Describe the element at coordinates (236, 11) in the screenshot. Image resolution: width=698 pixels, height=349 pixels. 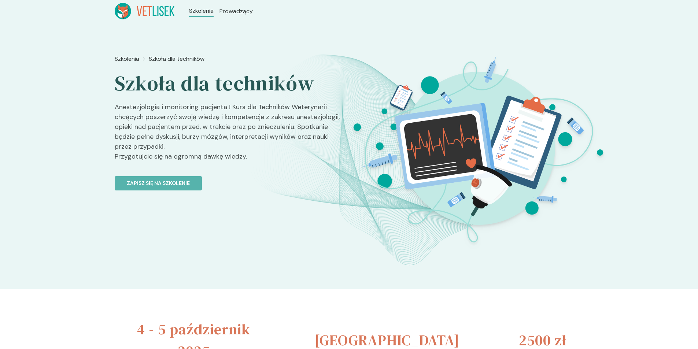
I see `span: Prowadzący` at that location.